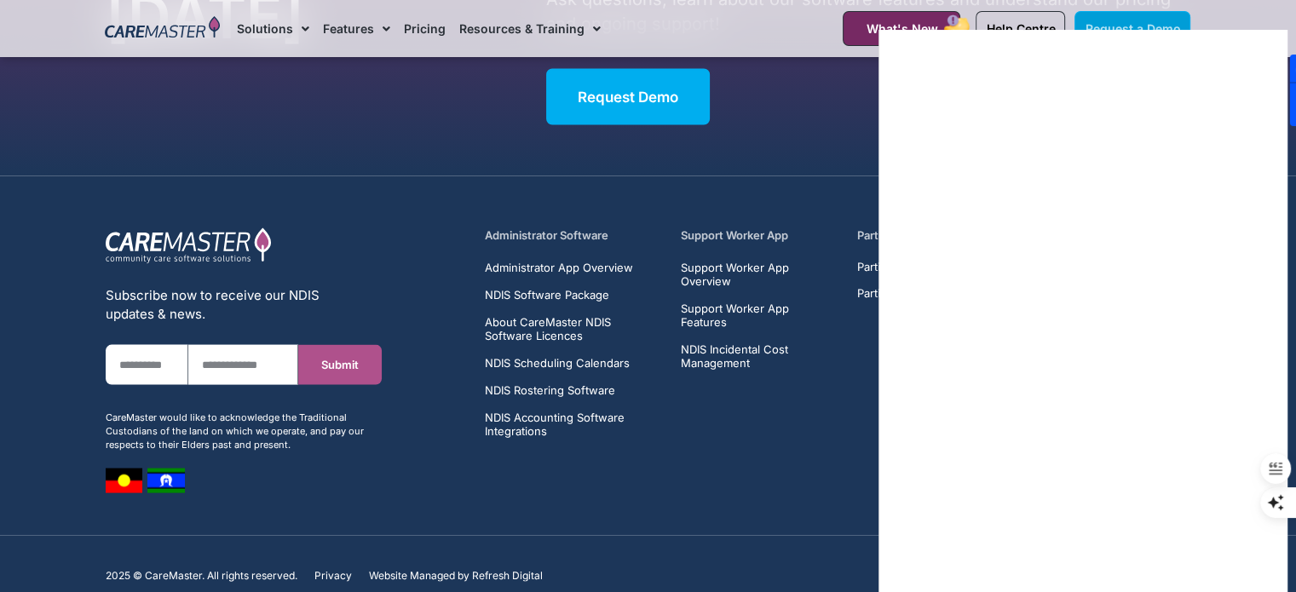  What do you see at coordinates (573, 235) in the screenshot?
I see `h5: Administrator Software` at bounding box center [573, 235].